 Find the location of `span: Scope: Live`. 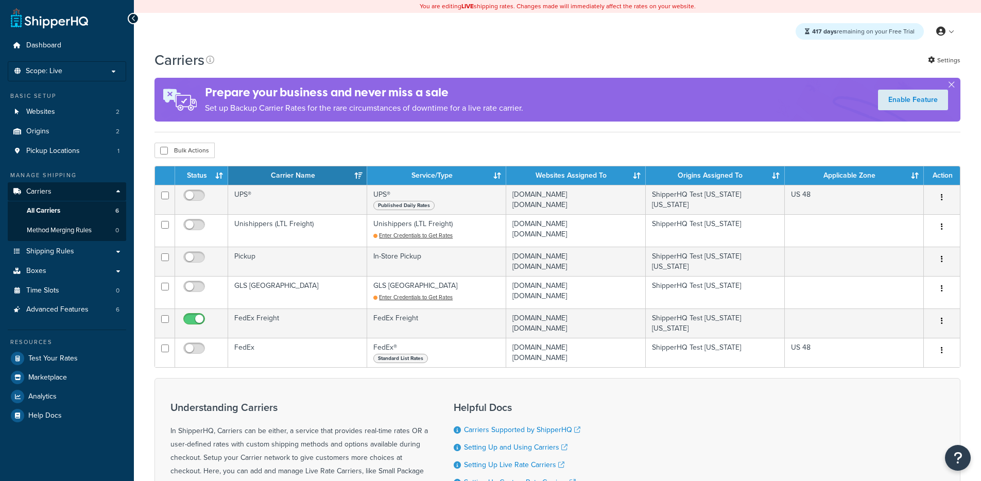

span: Scope: Live is located at coordinates (44, 71).